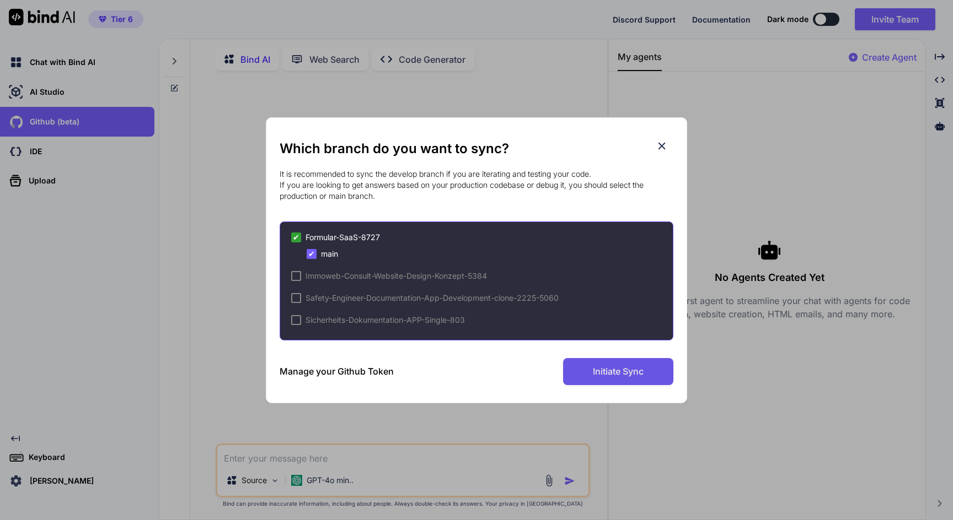 This screenshot has height=520, width=953. What do you see at coordinates (342, 238) in the screenshot?
I see `span: Formular-SaaS-8727` at bounding box center [342, 238].